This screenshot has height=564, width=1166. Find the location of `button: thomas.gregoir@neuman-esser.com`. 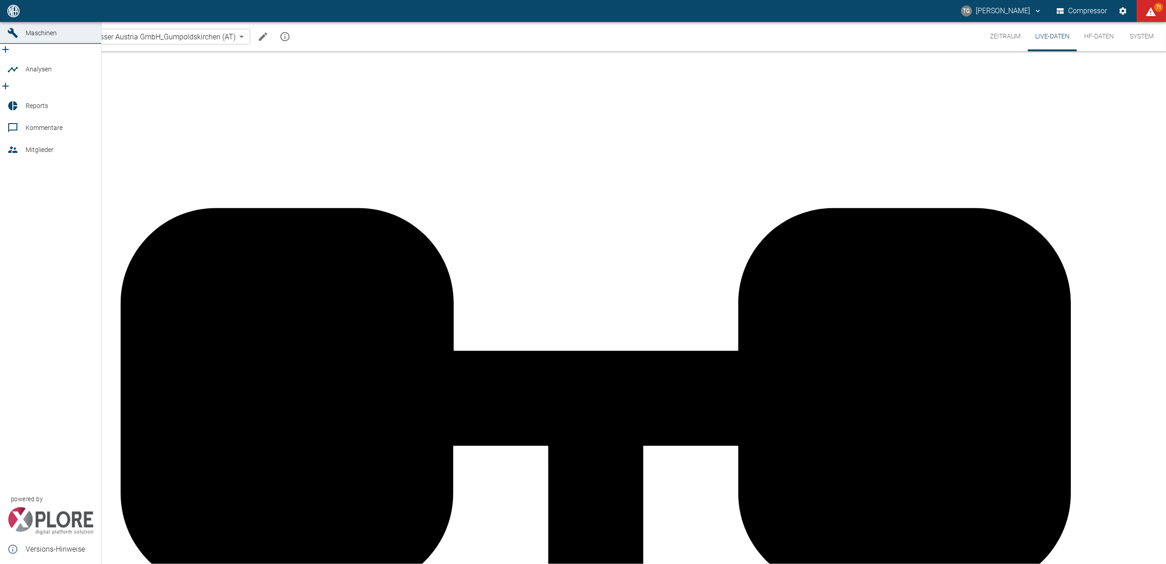

button: thomas.gregoir@neuman-esser.com is located at coordinates (1001, 11).